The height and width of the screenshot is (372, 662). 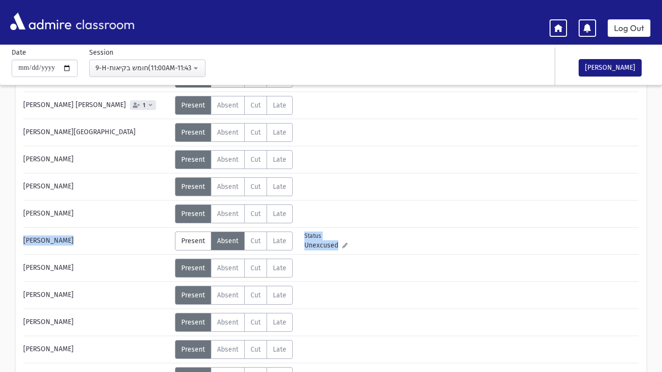 I want to click on span: classroom, so click(x=104, y=21).